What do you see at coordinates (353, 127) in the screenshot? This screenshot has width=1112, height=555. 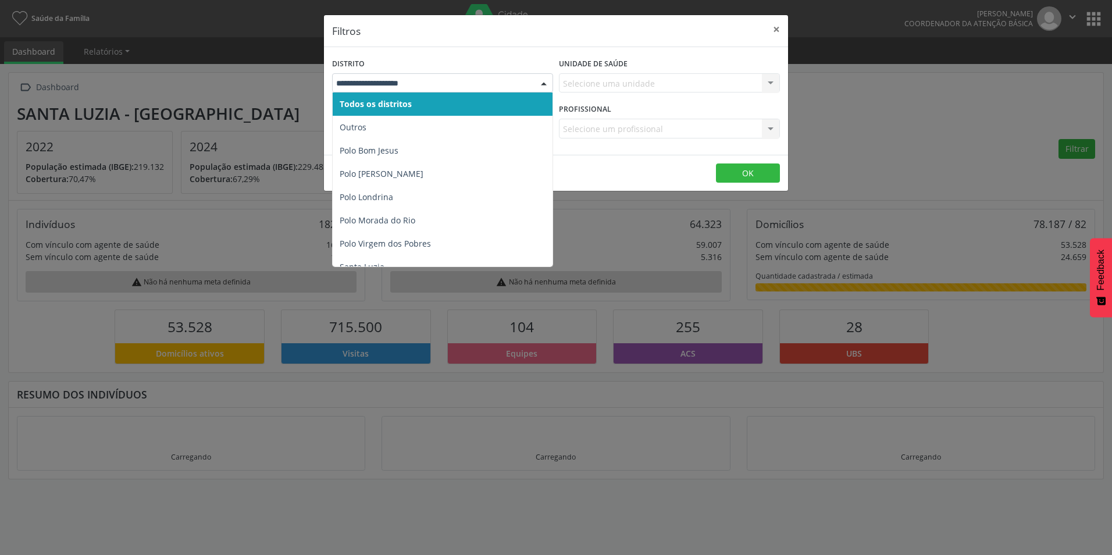 I see `span: Outros` at bounding box center [353, 127].